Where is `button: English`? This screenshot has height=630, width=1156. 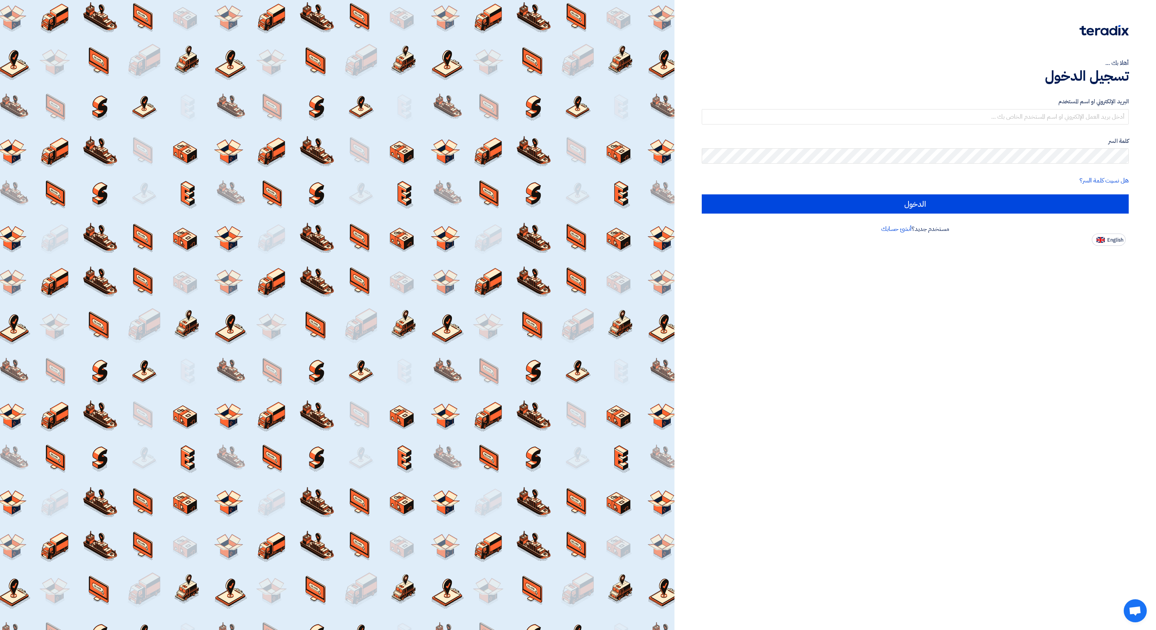
button: English is located at coordinates (1109, 240).